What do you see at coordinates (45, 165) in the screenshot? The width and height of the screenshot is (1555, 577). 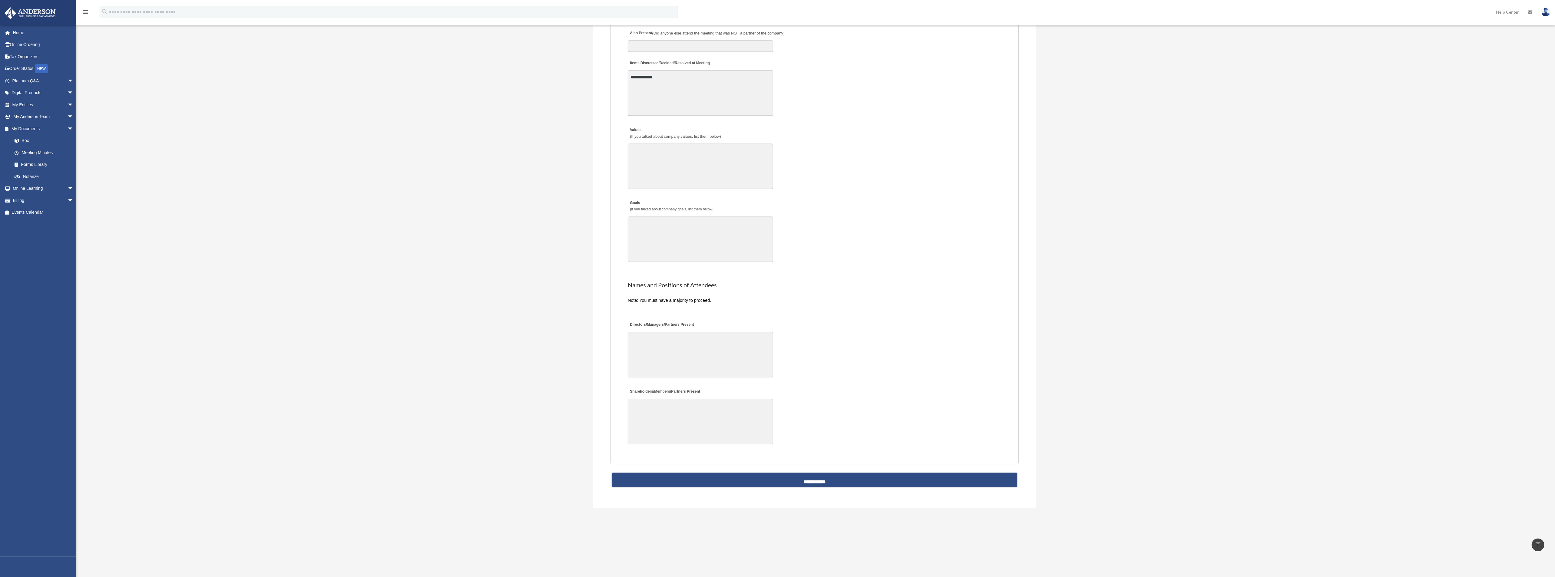 I see `a: Forms Library` at bounding box center [45, 165].